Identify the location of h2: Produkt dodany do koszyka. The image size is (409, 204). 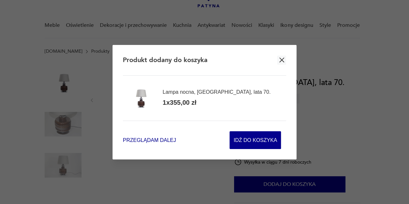
(165, 60).